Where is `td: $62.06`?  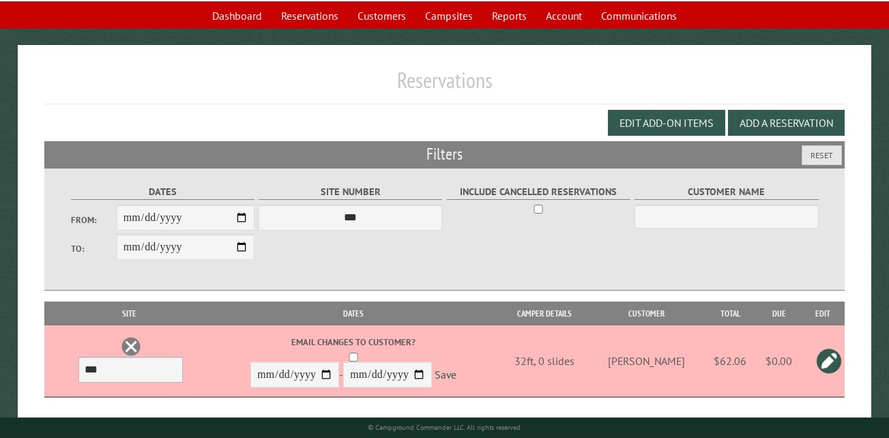
td: $62.06 is located at coordinates (730, 361).